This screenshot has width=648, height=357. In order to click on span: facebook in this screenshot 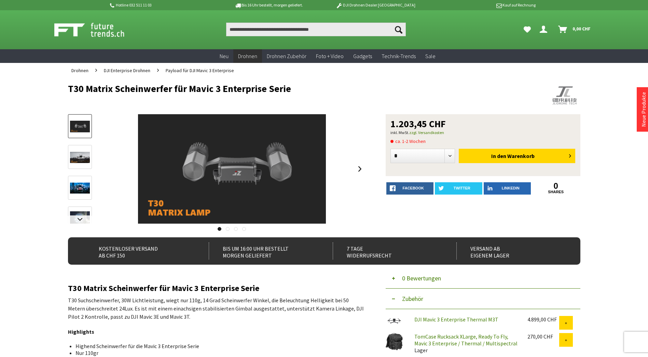, I will do `click(413, 188)`.